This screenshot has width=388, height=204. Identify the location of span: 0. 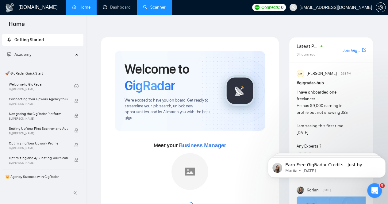
(282, 7).